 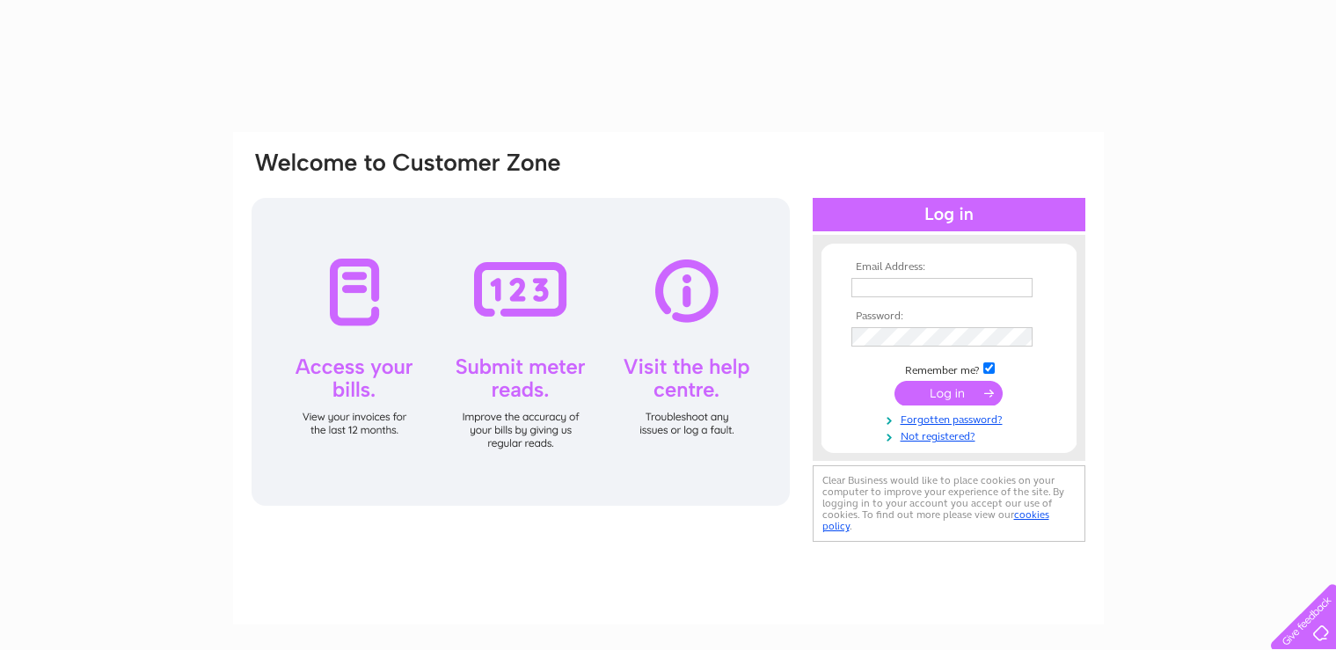 What do you see at coordinates (949, 267) in the screenshot?
I see `th: Email Address:` at bounding box center [949, 267].